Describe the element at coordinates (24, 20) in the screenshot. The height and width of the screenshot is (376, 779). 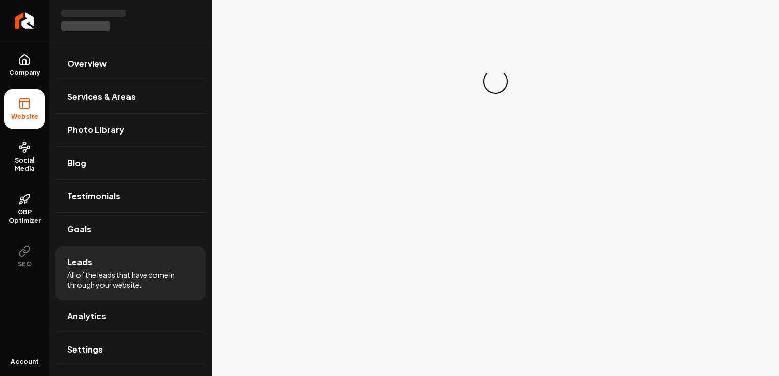
I see `img: Rebolt Logo` at that location.